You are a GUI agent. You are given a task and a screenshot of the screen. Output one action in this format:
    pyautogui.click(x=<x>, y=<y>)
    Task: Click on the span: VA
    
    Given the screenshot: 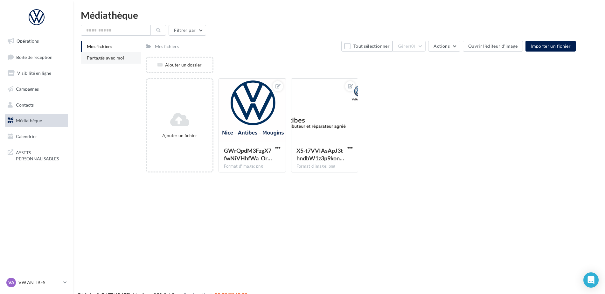 What is the action you would take?
    pyautogui.click(x=11, y=282)
    